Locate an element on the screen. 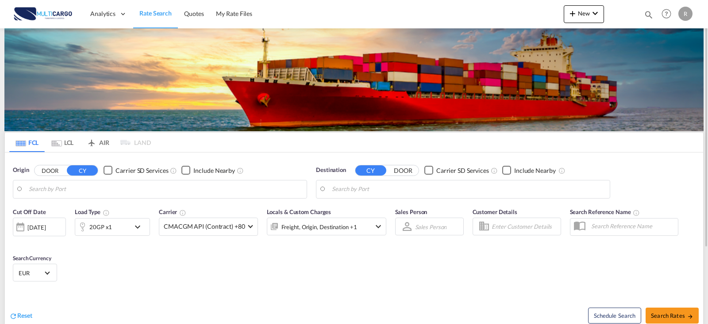  span: EUR is located at coordinates (31, 273).